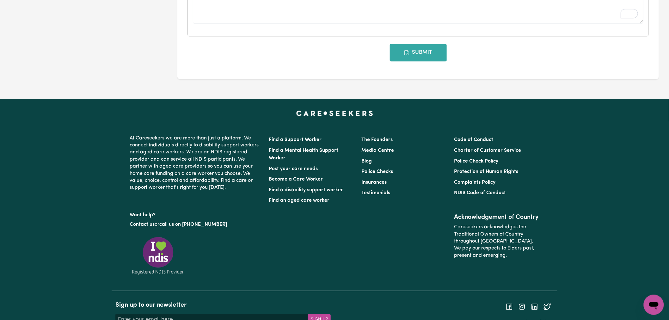 The image size is (669, 320). I want to click on a: Find a Support Worker, so click(295, 140).